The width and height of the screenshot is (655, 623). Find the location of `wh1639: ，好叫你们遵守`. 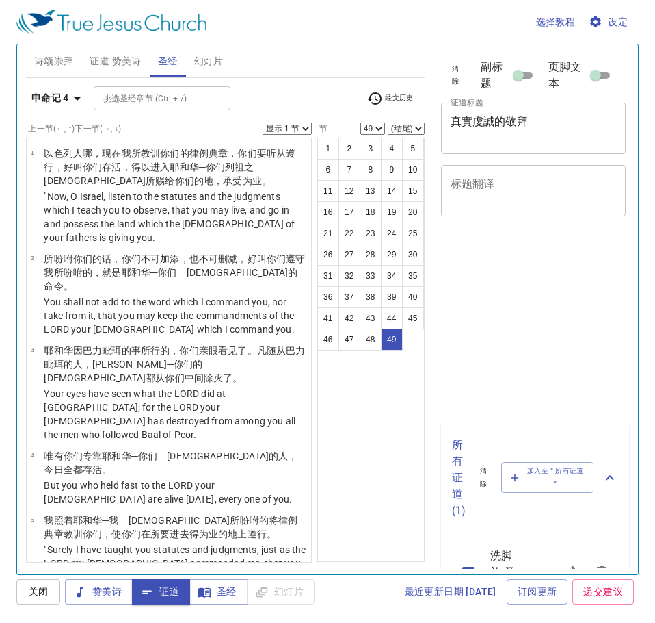

wh1639: ，好叫你们遵守 is located at coordinates (174, 272).